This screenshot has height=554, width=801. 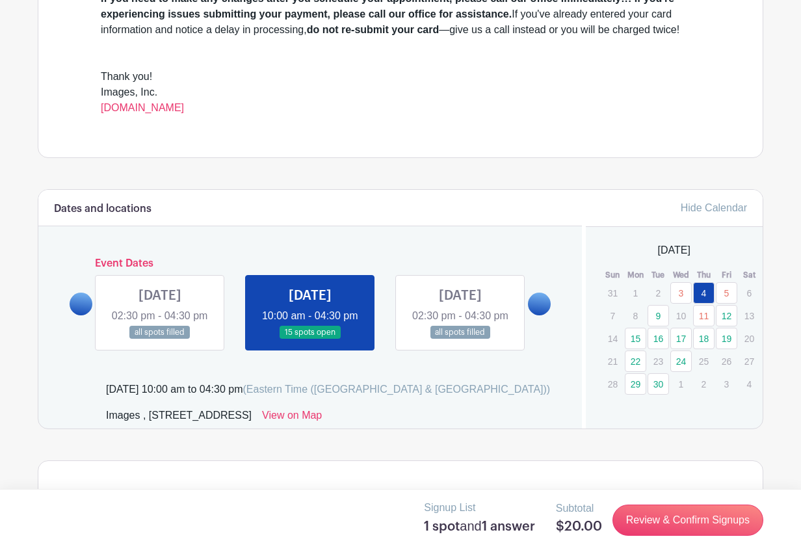 I want to click on a: 18, so click(x=703, y=338).